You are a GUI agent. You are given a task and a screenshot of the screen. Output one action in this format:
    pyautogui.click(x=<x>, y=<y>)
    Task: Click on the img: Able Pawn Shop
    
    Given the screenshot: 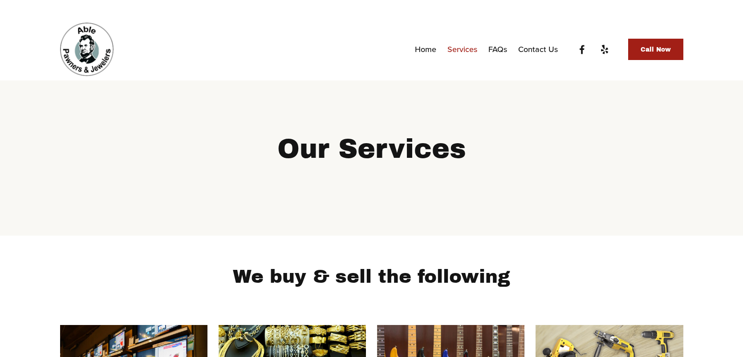 What is the action you would take?
    pyautogui.click(x=87, y=49)
    